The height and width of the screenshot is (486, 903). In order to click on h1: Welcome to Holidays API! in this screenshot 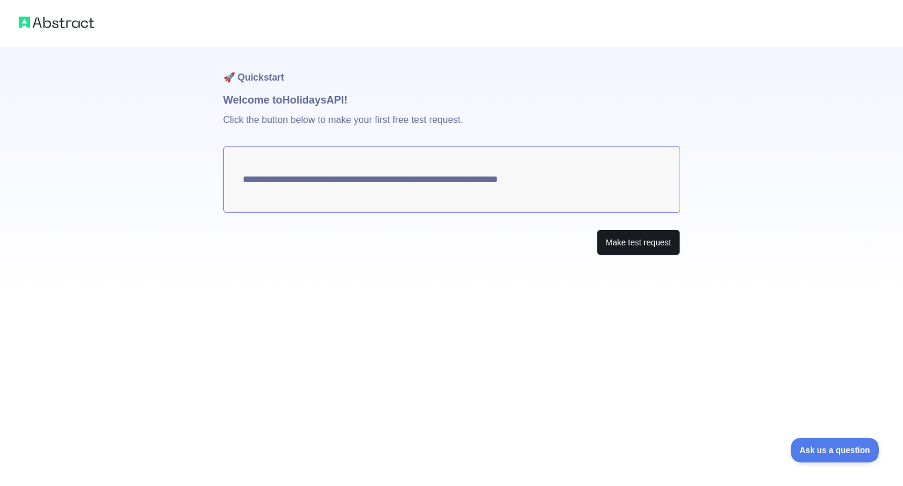, I will do `click(452, 100)`.